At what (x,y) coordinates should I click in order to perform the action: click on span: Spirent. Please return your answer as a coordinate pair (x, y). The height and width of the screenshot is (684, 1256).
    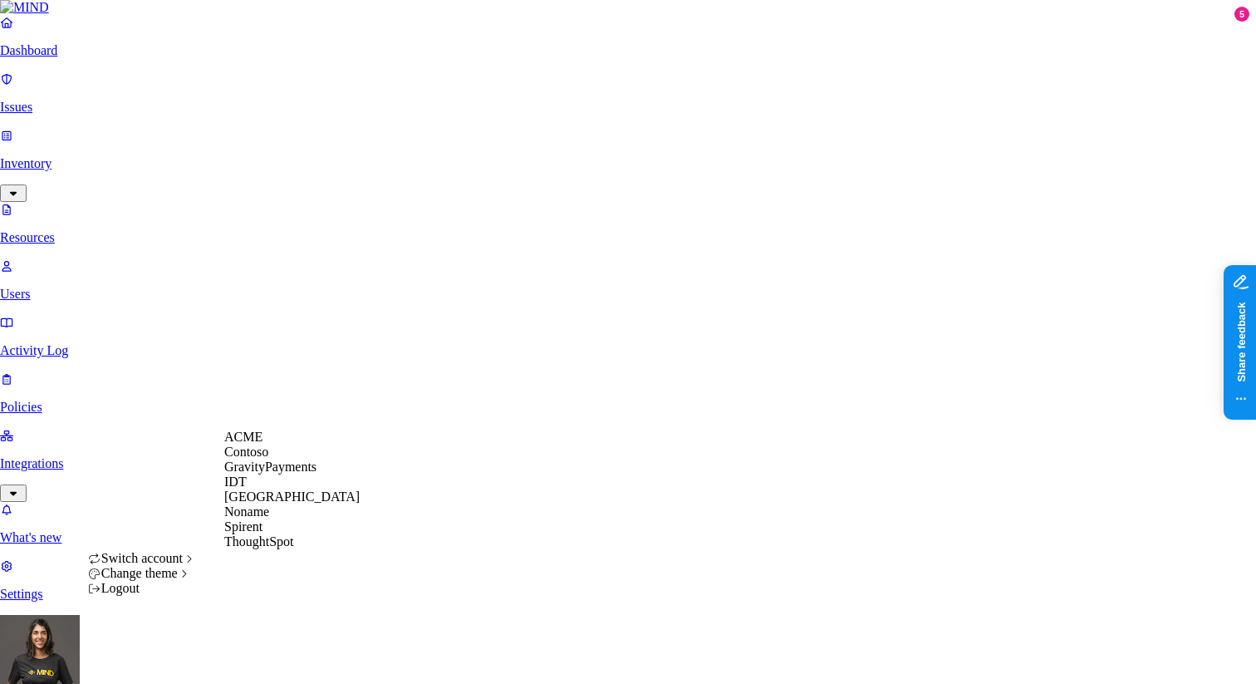
    Looking at the image, I should click on (243, 526).